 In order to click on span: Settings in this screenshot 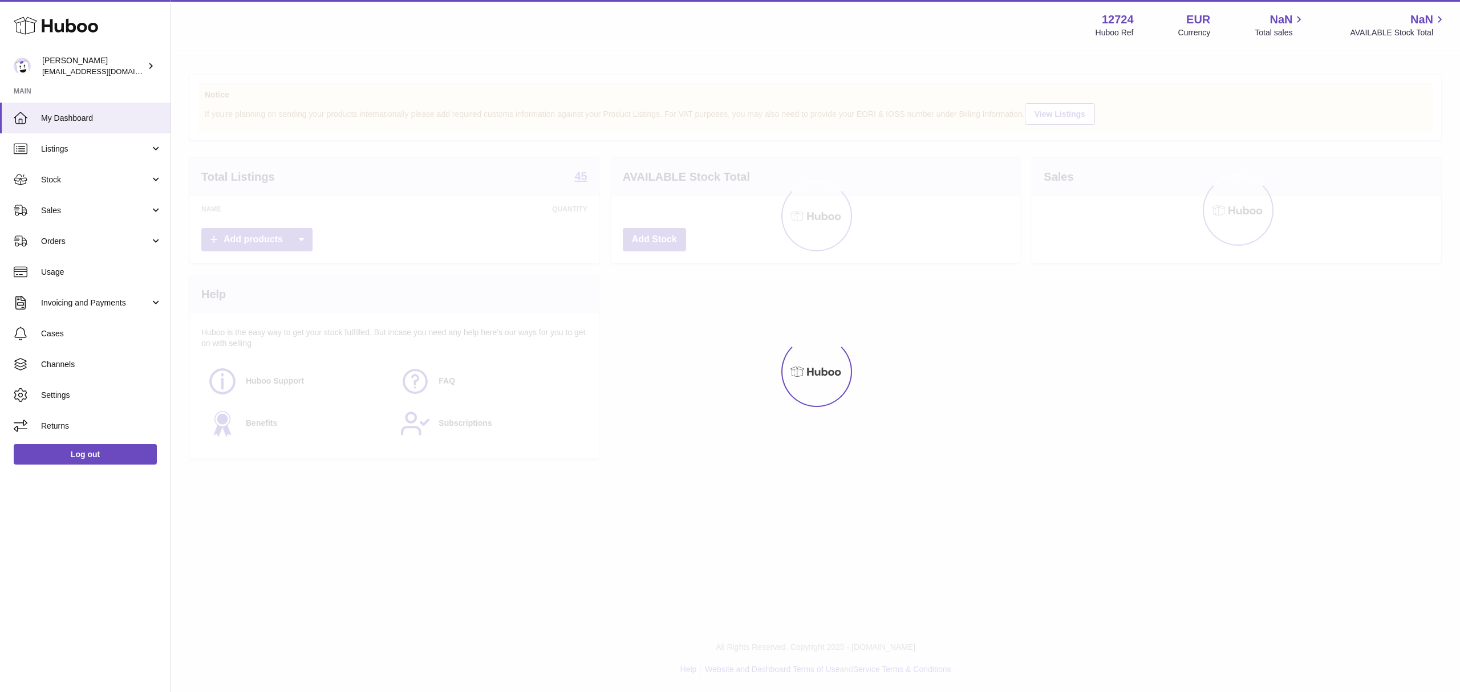, I will do `click(102, 395)`.